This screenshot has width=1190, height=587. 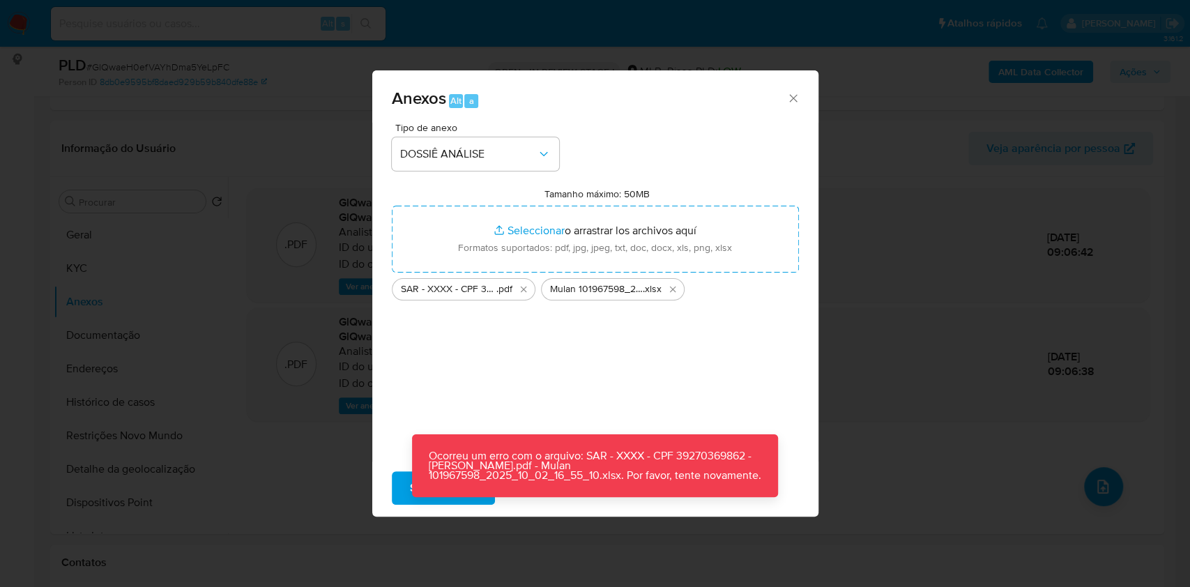 What do you see at coordinates (443, 488) in the screenshot?
I see `span: Subir arquivo` at bounding box center [443, 488].